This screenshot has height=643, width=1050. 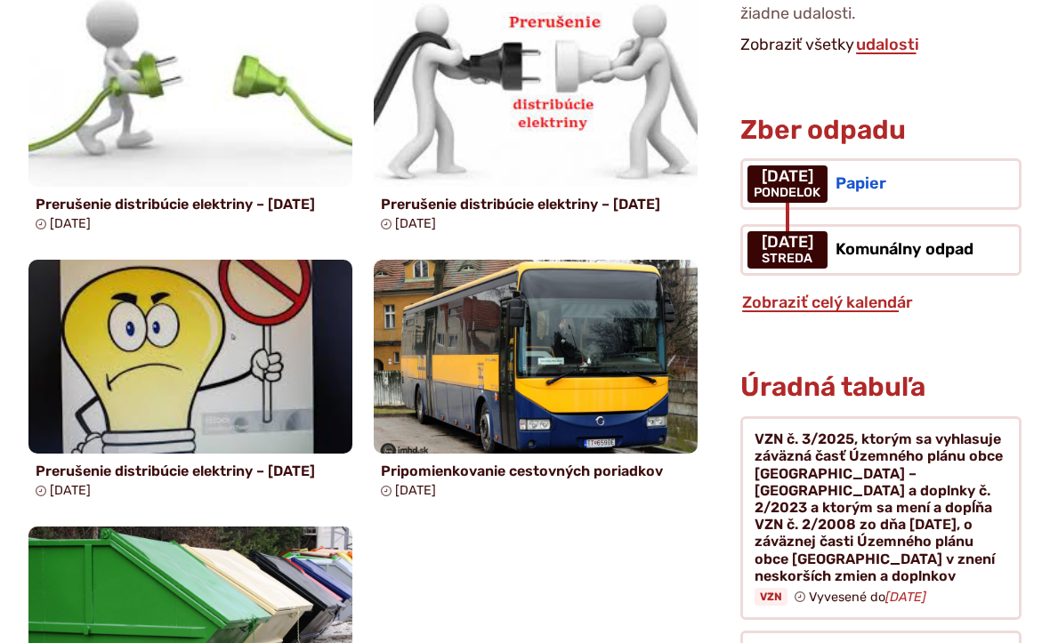 I want to click on span: pondelok, so click(x=786, y=193).